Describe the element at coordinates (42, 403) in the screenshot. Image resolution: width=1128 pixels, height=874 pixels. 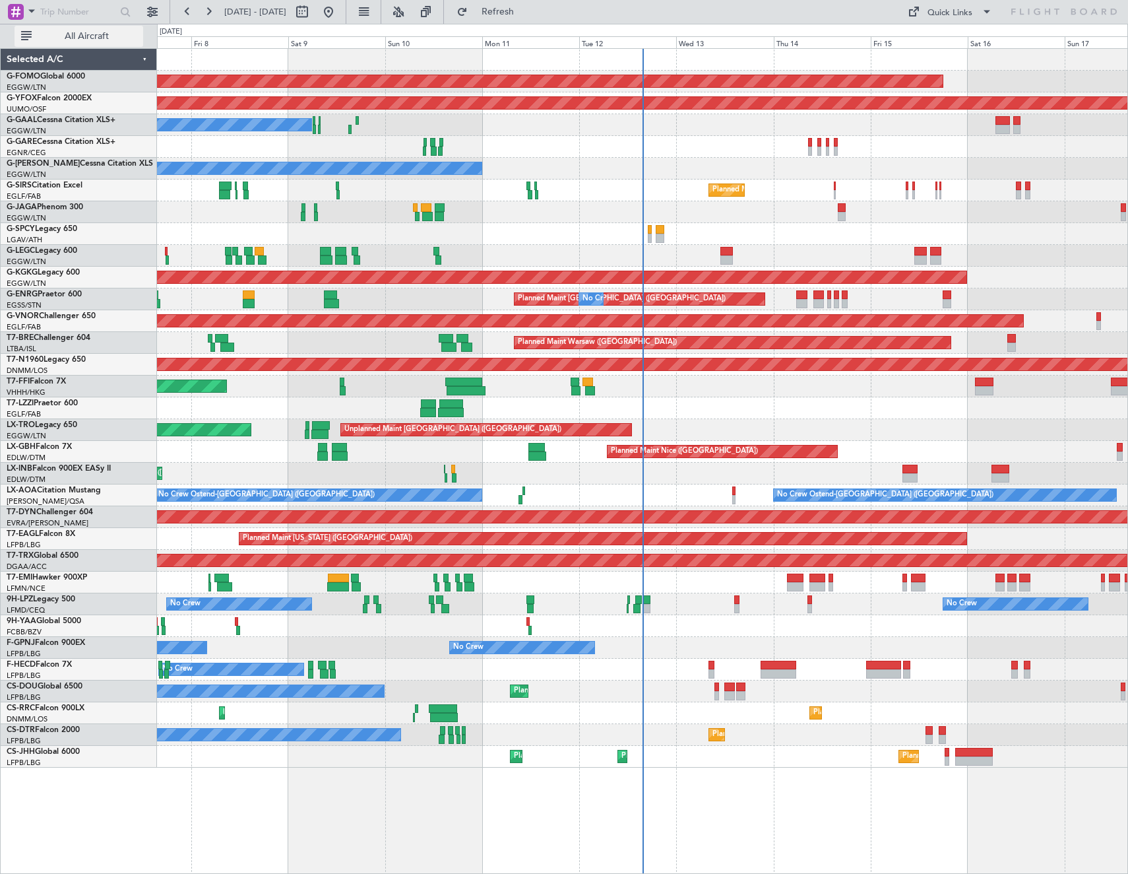
I see `a: T7-LZZIPraetor 600` at that location.